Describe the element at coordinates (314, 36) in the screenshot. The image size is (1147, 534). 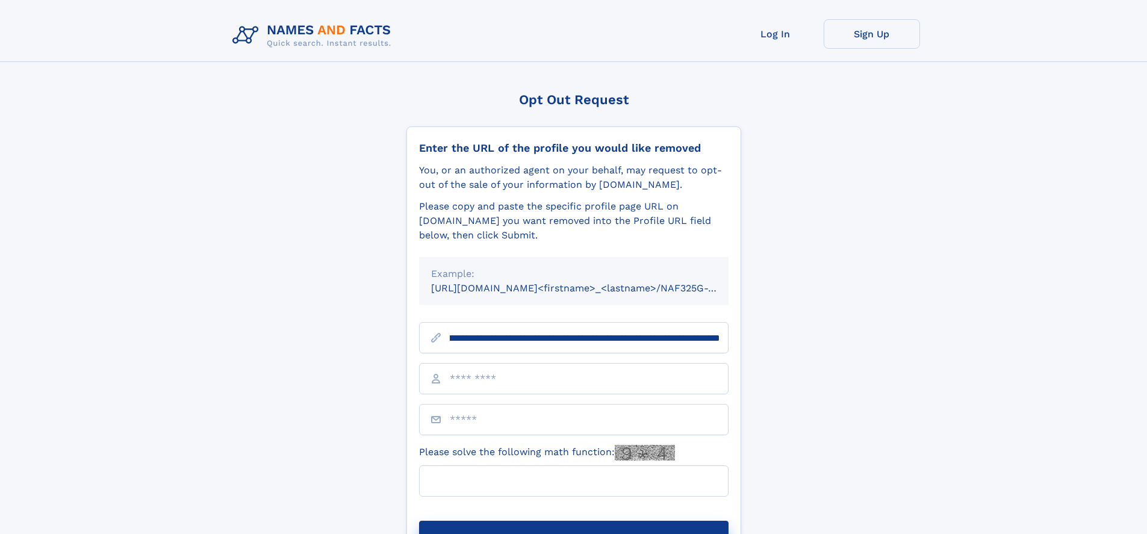
I see `img: Logo Names and Facts` at that location.